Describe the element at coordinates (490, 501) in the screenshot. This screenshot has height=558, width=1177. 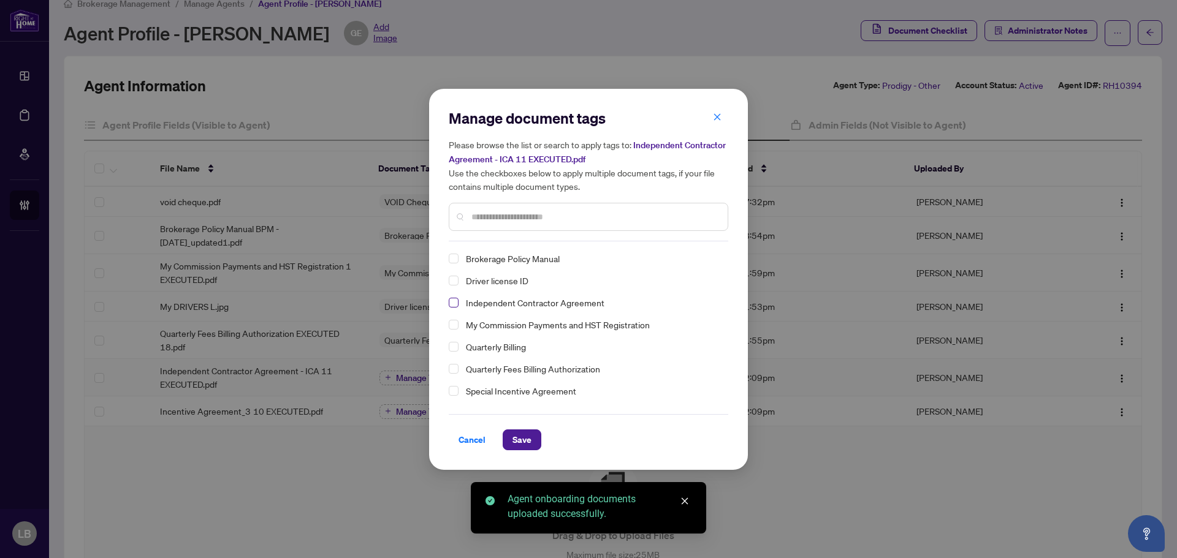
I see `span: check-circle` at that location.